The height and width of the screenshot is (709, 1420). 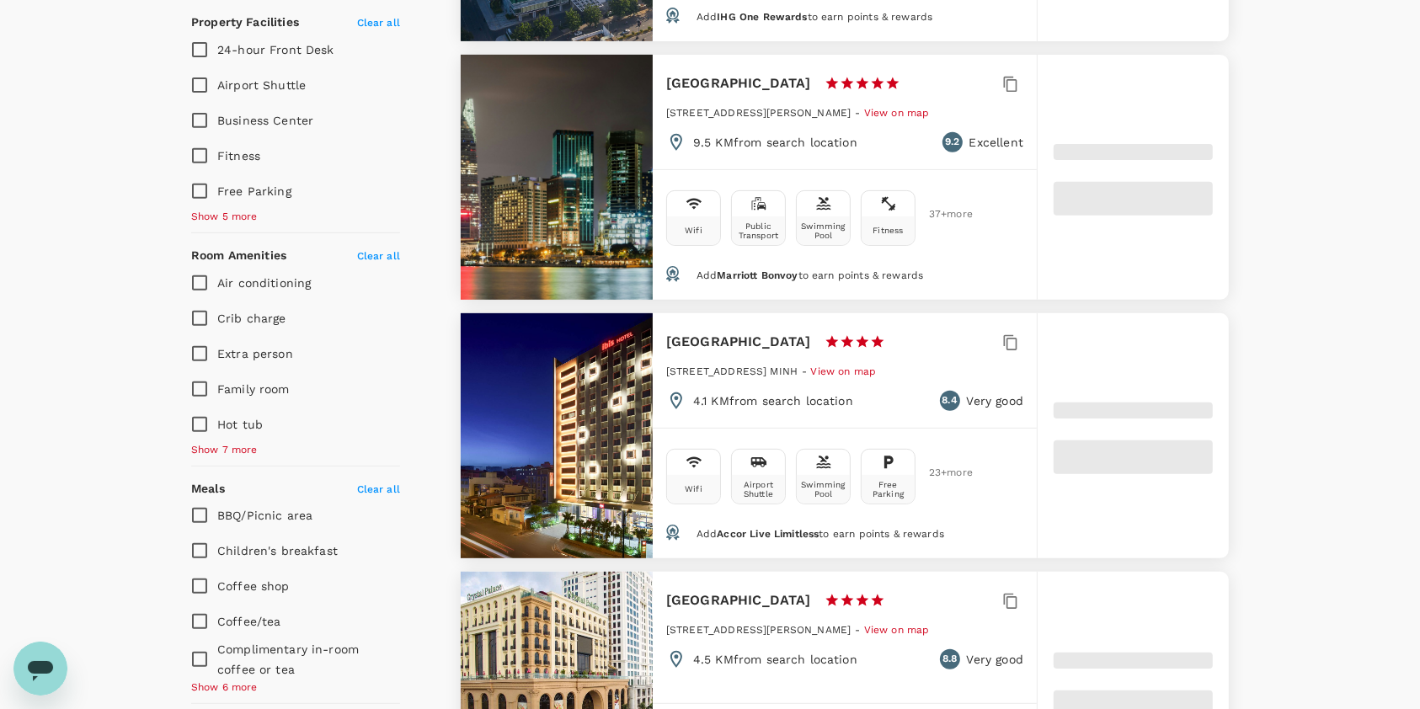 I want to click on span: Marriott Bonvoy, so click(x=757, y=275).